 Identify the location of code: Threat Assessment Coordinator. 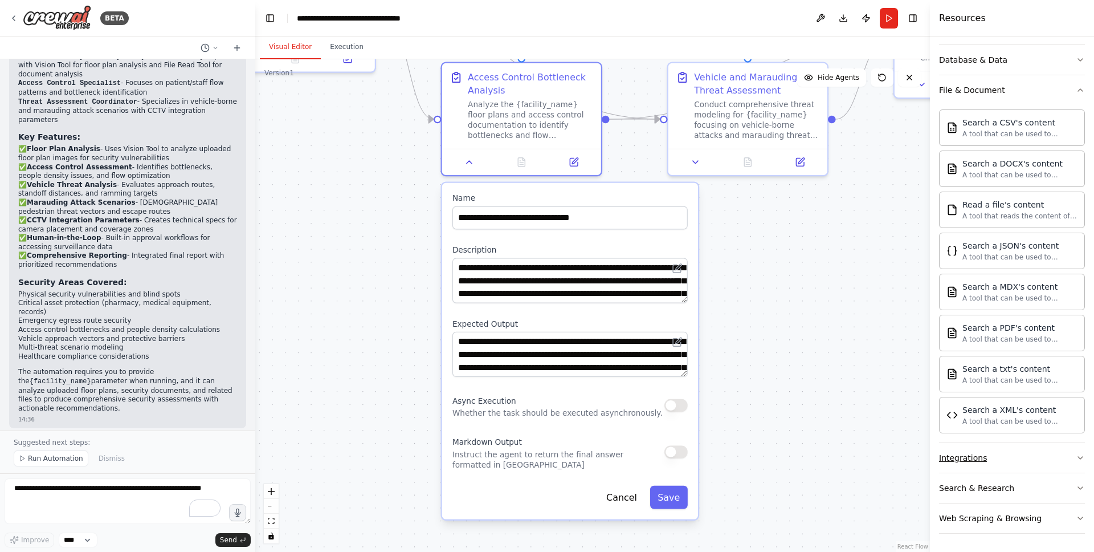
(78, 102).